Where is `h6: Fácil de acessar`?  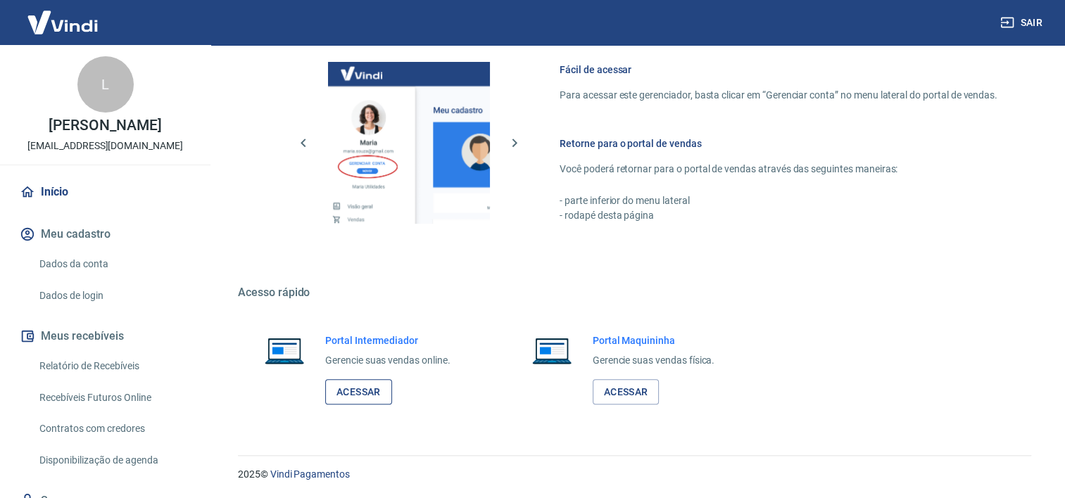
h6: Fácil de acessar is located at coordinates (778, 70).